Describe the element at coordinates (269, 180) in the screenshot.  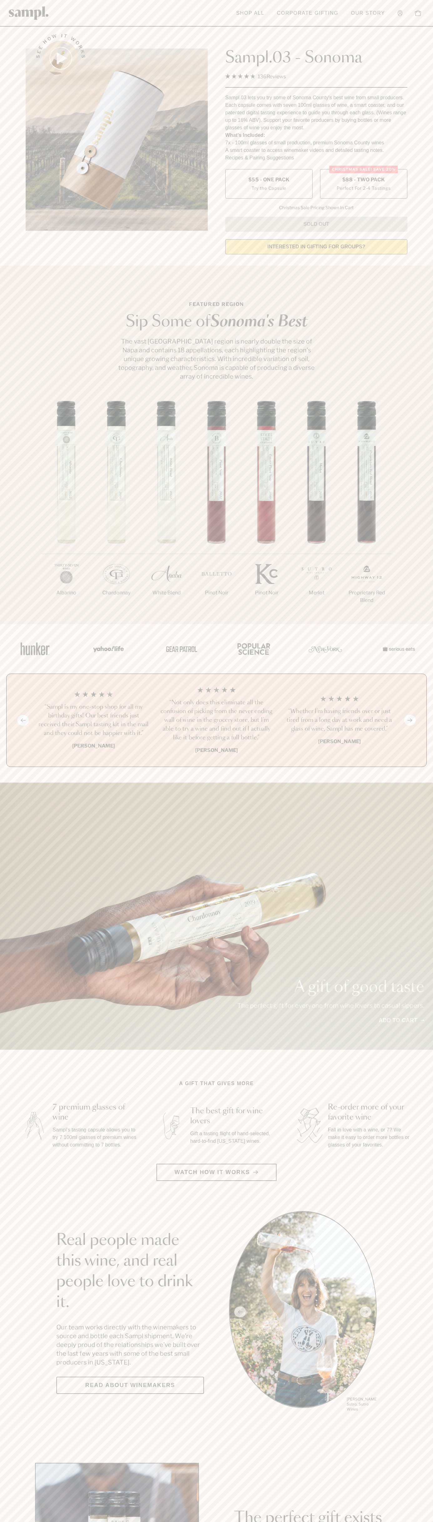
I see `span: $55 - One Pack` at that location.